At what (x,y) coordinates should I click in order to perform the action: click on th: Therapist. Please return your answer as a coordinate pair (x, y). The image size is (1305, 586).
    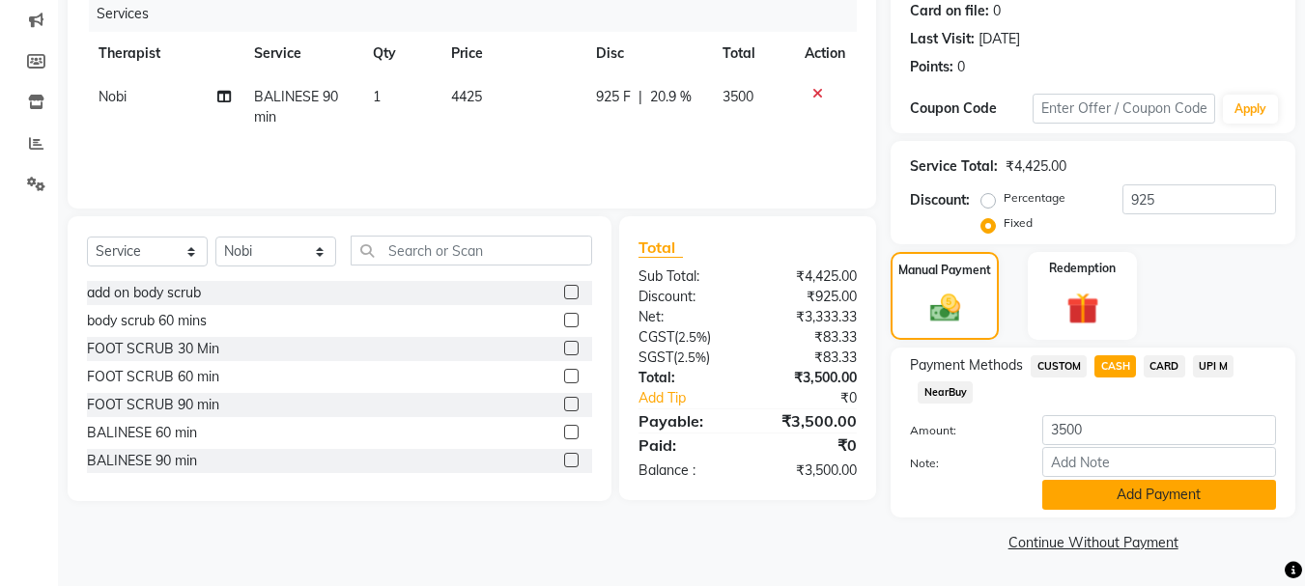
    Looking at the image, I should click on (164, 53).